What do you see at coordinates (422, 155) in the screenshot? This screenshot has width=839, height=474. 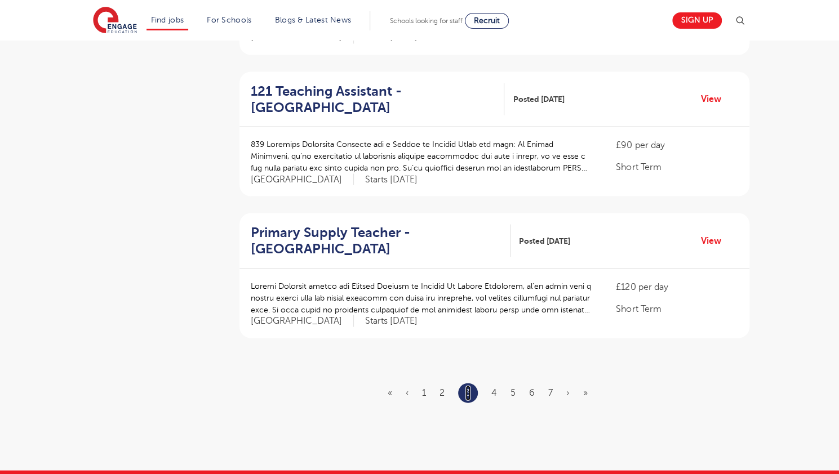 I see `p: 839 Loremips Dolorsita Consecte adi e Seddoe te Incidid Utlab etd magn: Al Enimad Minimveni, qu’n...` at bounding box center [422, 155].